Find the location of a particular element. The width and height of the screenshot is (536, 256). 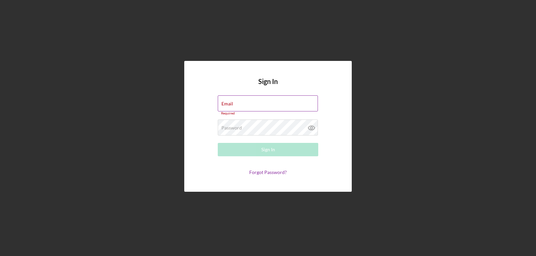

h4: Sign In is located at coordinates (268, 86).